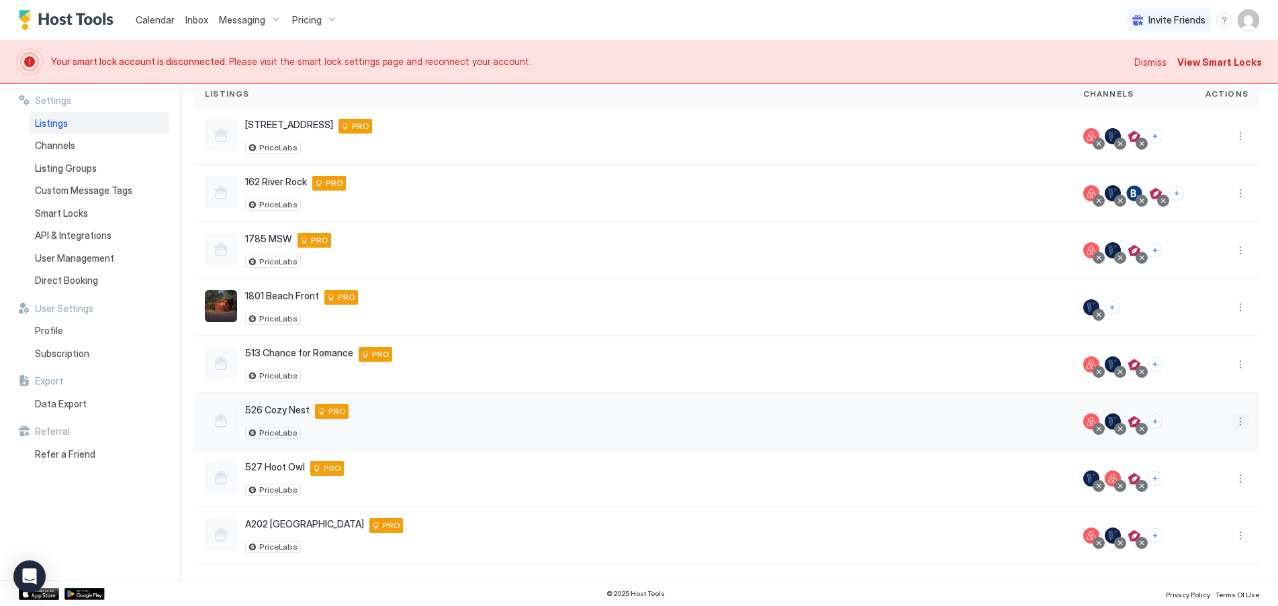 The width and height of the screenshot is (1278, 606). Describe the element at coordinates (66, 169) in the screenshot. I see `span: Listing Groups` at that location.